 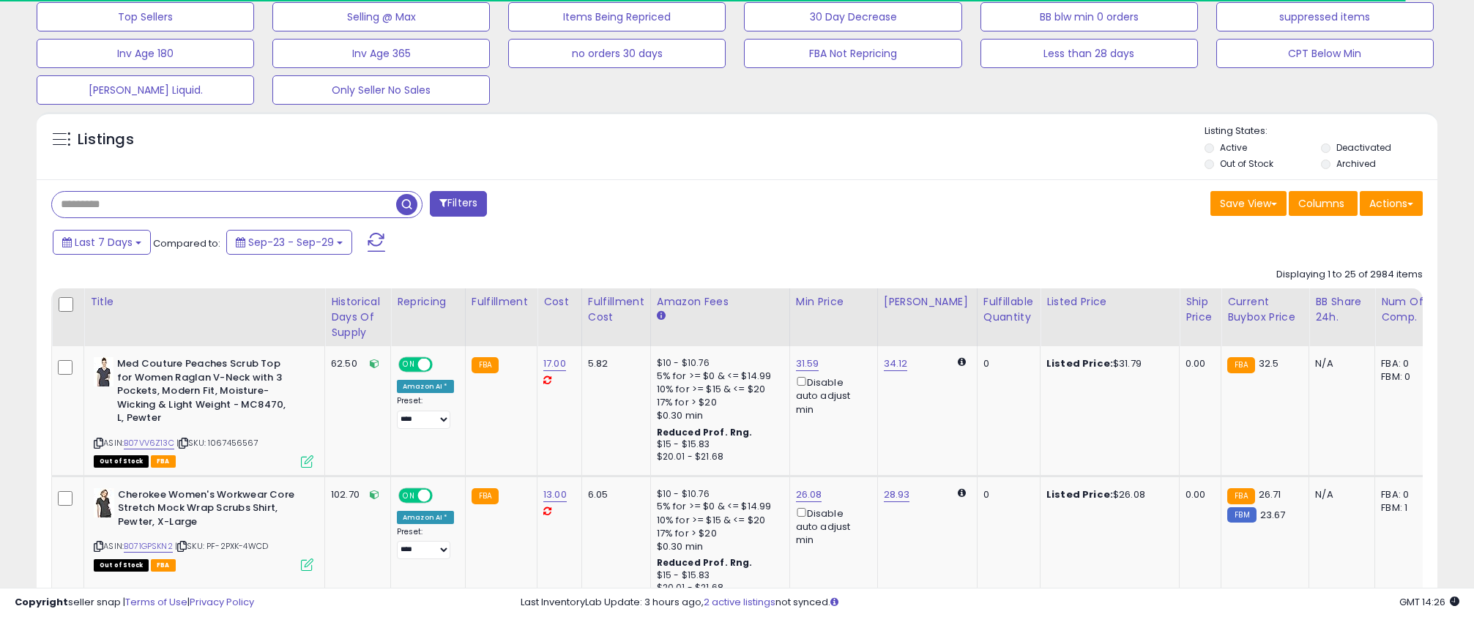 What do you see at coordinates (718, 416) in the screenshot?
I see `div: $0.30 min` at bounding box center [718, 416].